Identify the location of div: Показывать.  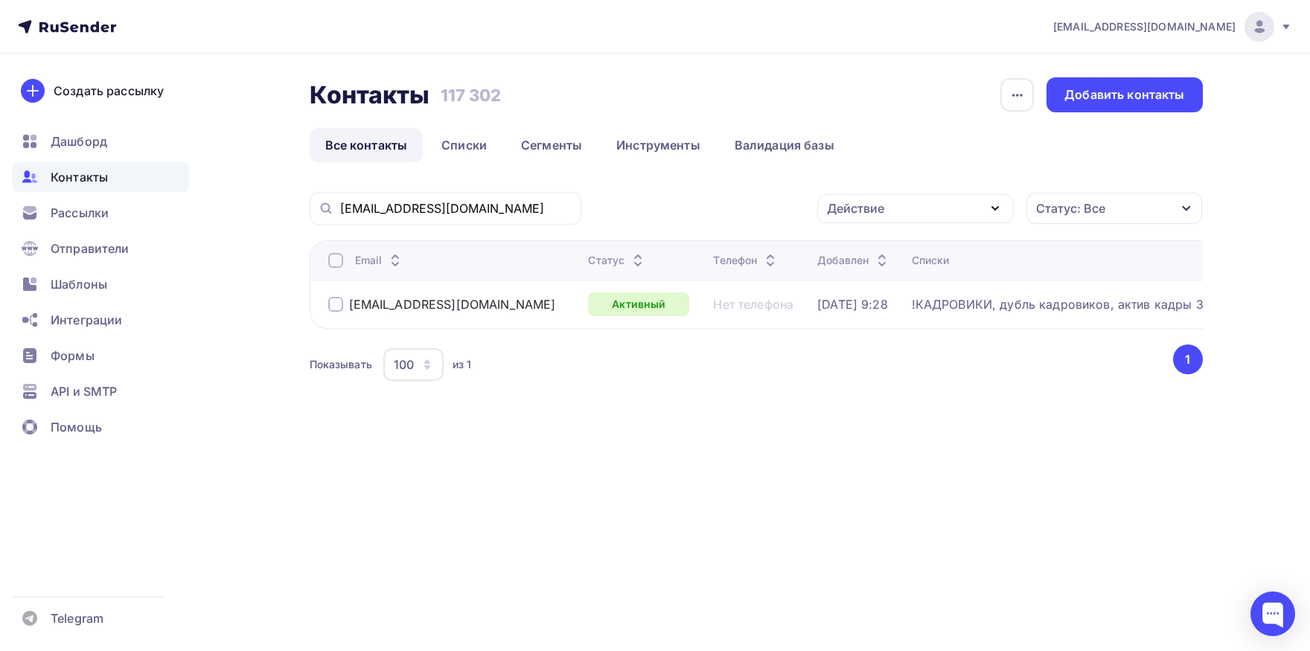
(341, 365).